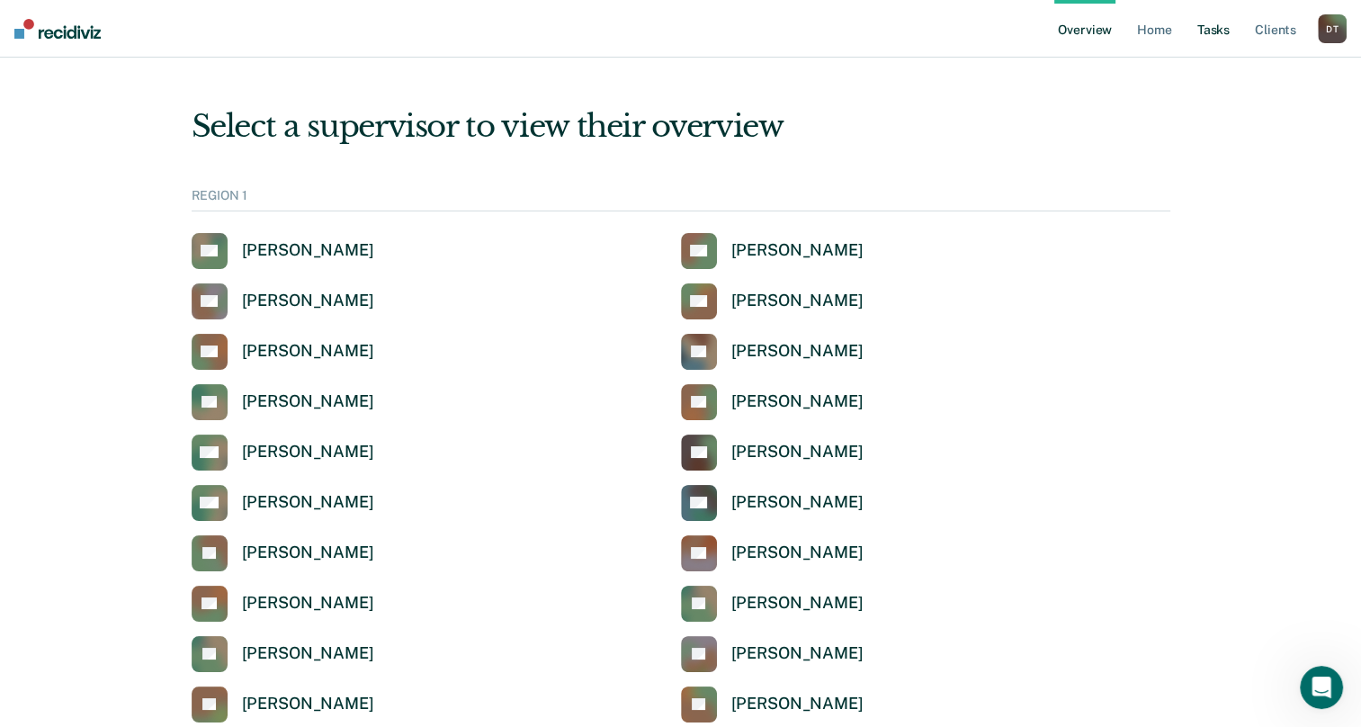  What do you see at coordinates (681, 200) in the screenshot?
I see `div: REGION 1` at bounding box center [681, 200].